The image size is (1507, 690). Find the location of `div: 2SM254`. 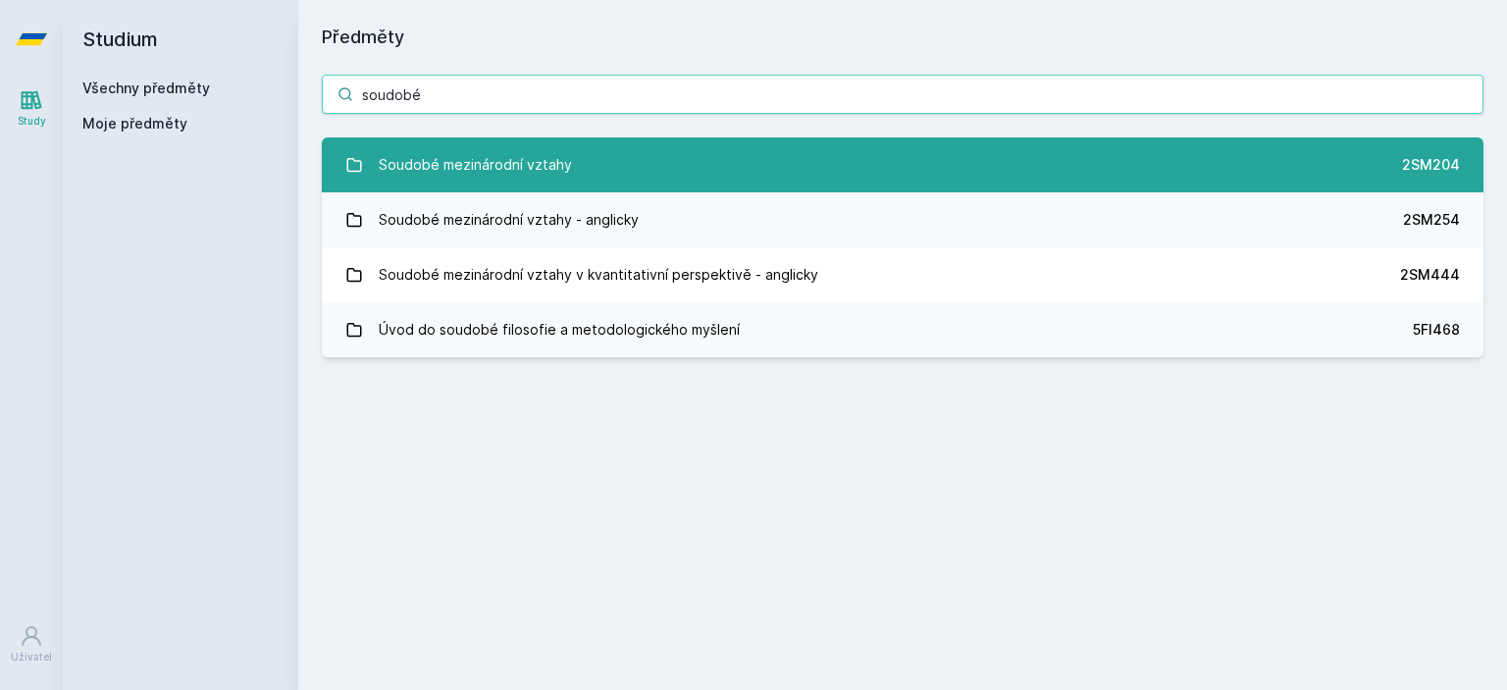

div: 2SM254 is located at coordinates (1432, 220).